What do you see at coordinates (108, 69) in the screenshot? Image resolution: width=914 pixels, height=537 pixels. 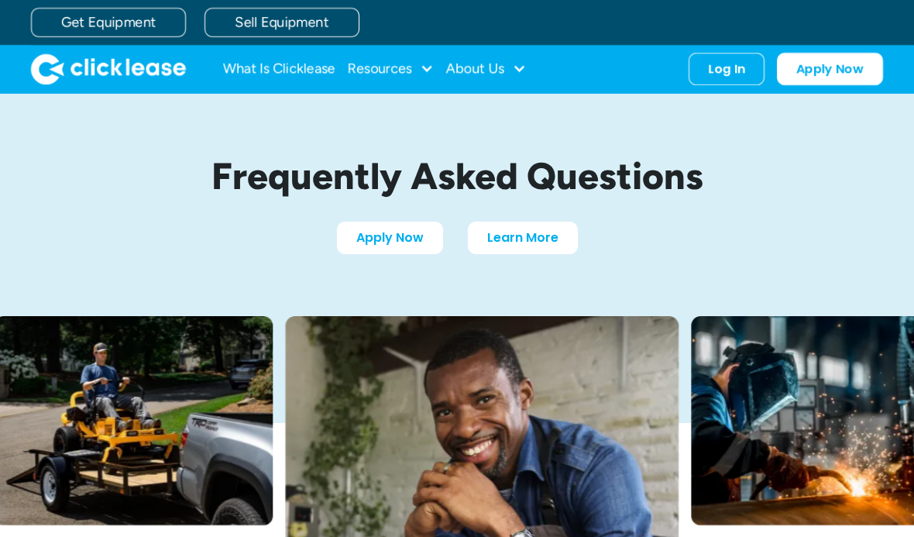 I see `img: Clicklease logo` at bounding box center [108, 69].